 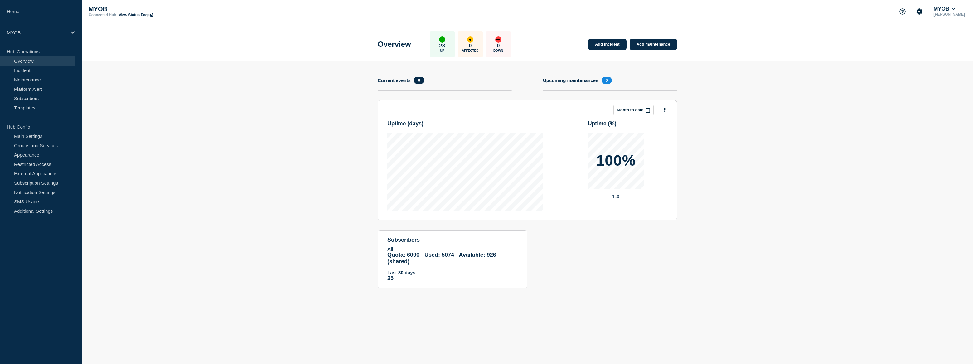 What do you see at coordinates (602, 124) in the screenshot?
I see `h3: Uptime ( % )` at bounding box center [602, 124].